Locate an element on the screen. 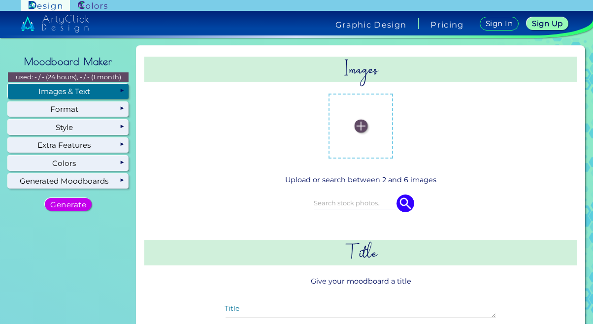  h5: Sign Up is located at coordinates (548, 24).